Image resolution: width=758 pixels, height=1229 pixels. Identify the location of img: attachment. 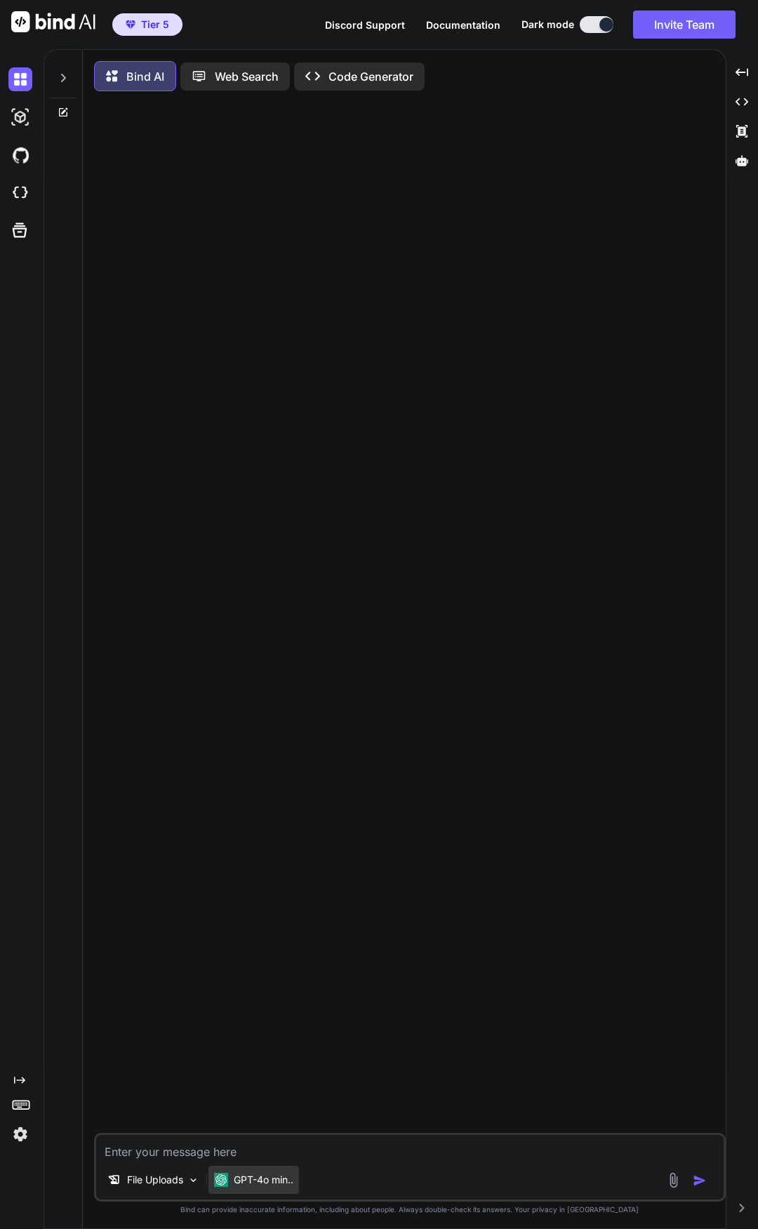
(673, 1179).